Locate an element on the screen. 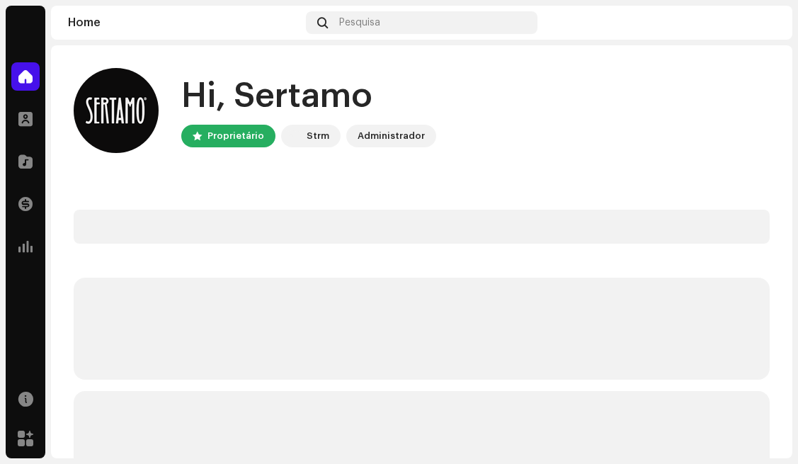 The height and width of the screenshot is (464, 798). div: Proprietário is located at coordinates (236, 136).